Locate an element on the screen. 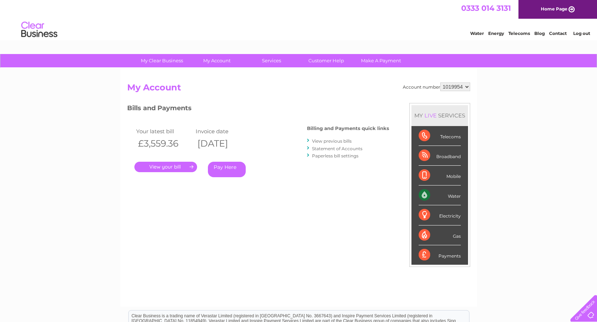  a: Pay Here is located at coordinates (226, 169).